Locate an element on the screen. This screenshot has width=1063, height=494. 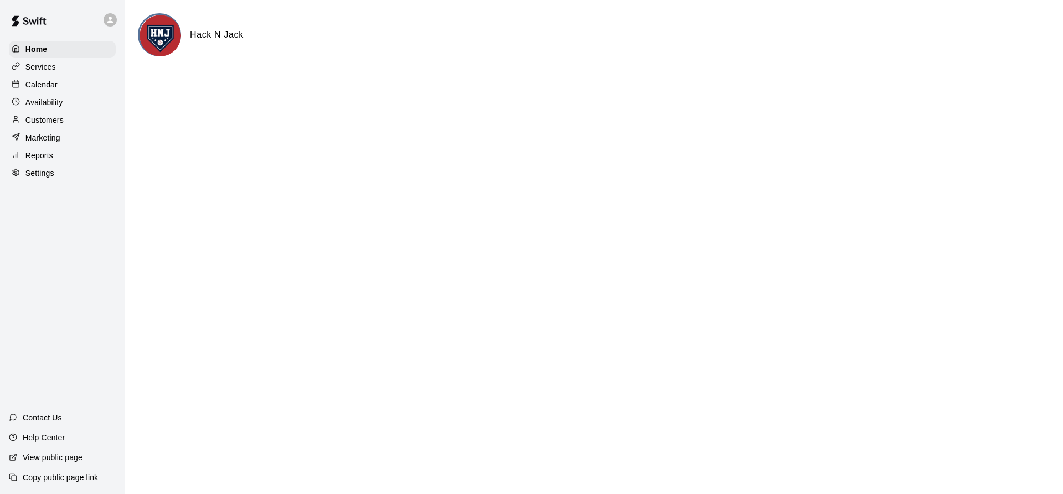
img: Hack N Jack logo is located at coordinates (160, 35).